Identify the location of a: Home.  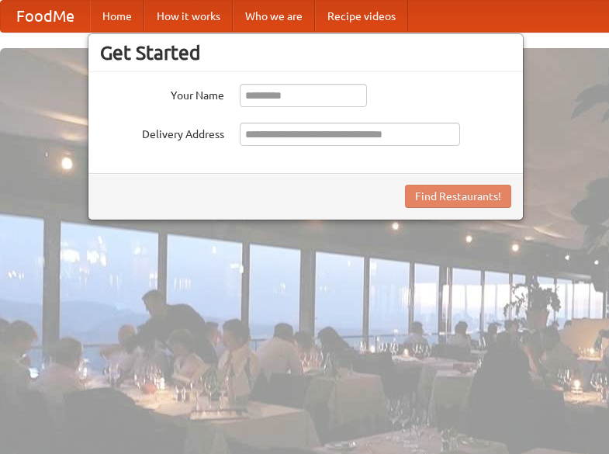
(117, 16).